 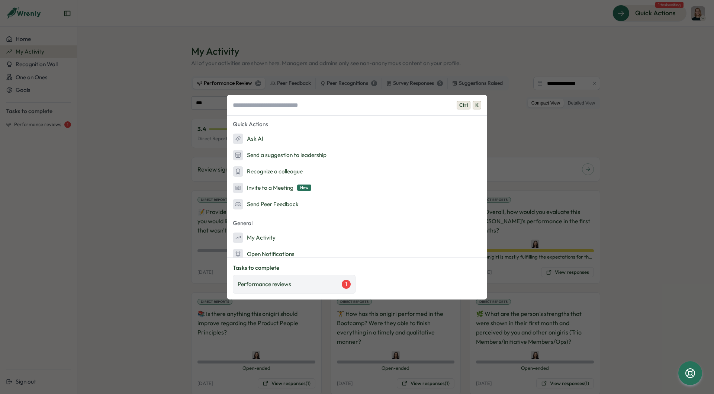 What do you see at coordinates (463, 105) in the screenshot?
I see `span: Ctrl` at bounding box center [463, 105].